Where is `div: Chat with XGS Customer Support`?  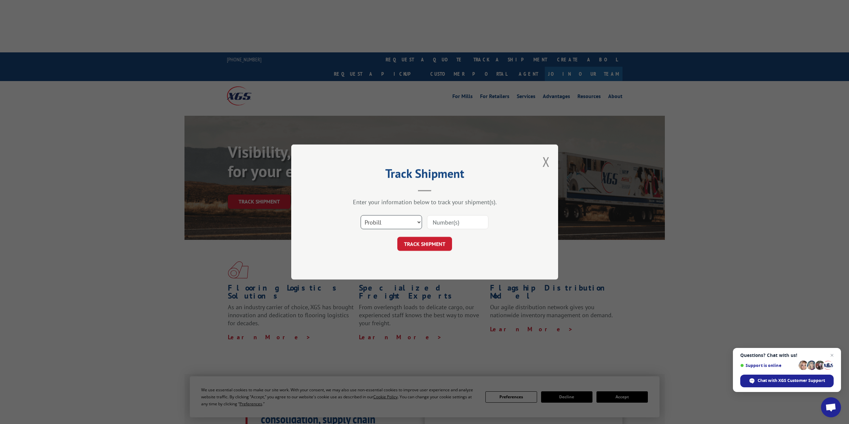 div: Chat with XGS Customer Support is located at coordinates (787, 381).